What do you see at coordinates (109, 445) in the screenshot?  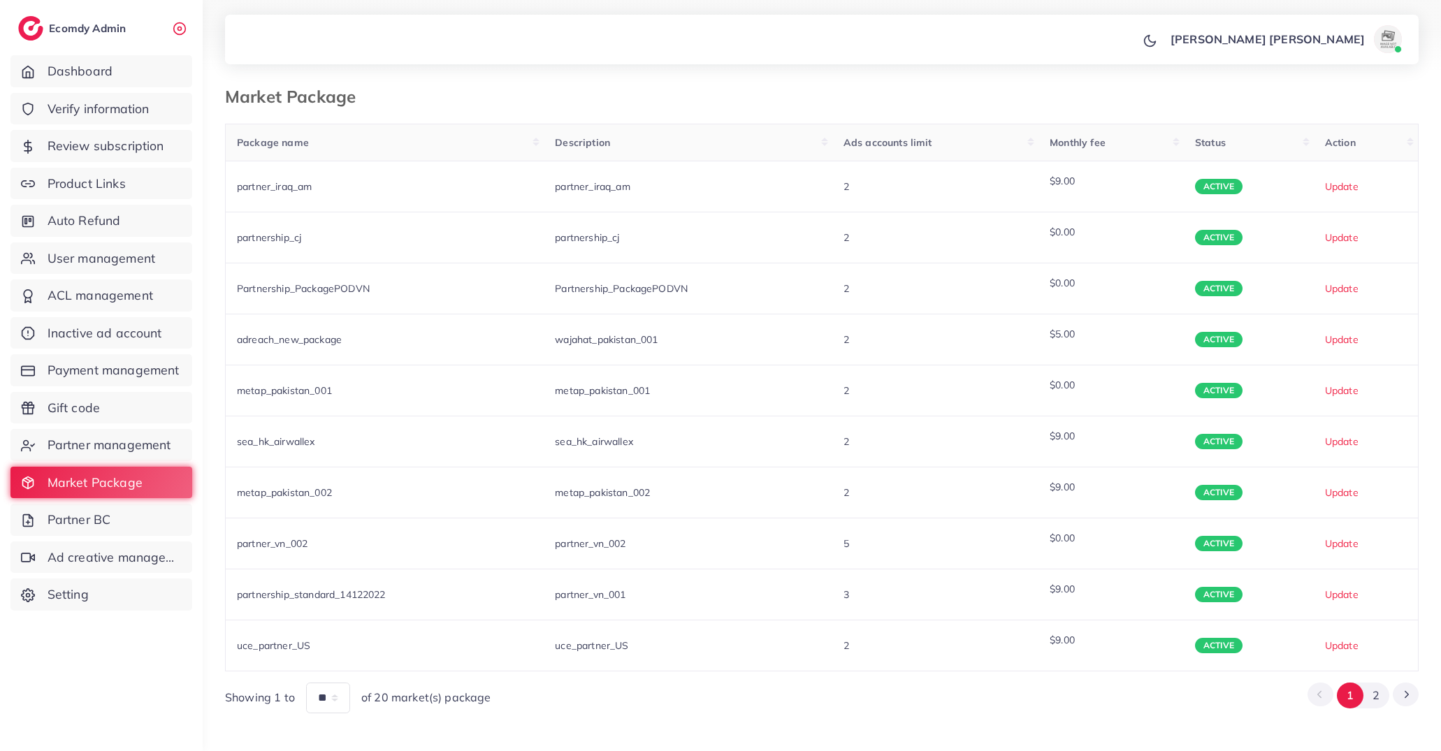 I see `span: Partner management` at bounding box center [109, 445].